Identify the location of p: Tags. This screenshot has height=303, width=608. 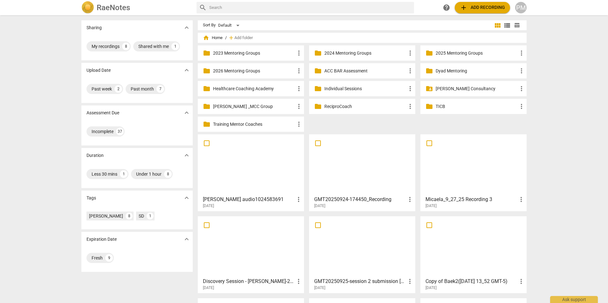
(91, 198).